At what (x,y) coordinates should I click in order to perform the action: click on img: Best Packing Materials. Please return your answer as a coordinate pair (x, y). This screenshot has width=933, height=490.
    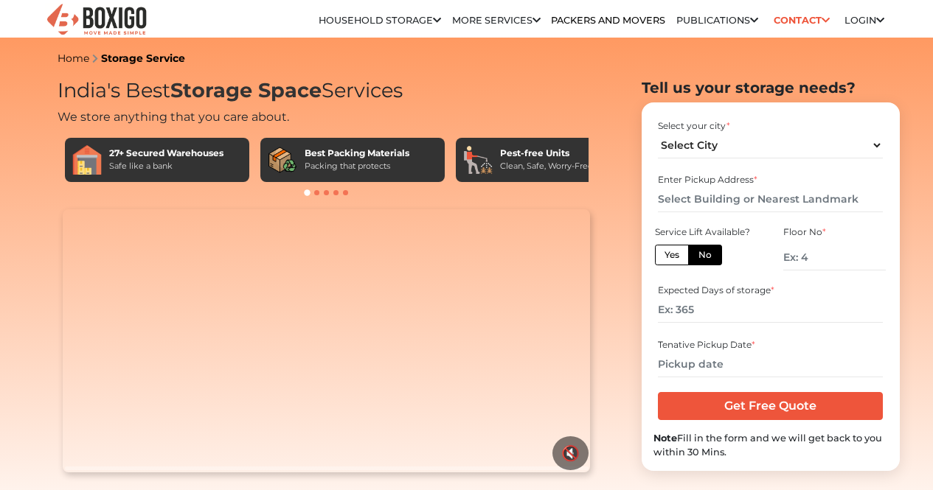
    Looking at the image, I should click on (282, 160).